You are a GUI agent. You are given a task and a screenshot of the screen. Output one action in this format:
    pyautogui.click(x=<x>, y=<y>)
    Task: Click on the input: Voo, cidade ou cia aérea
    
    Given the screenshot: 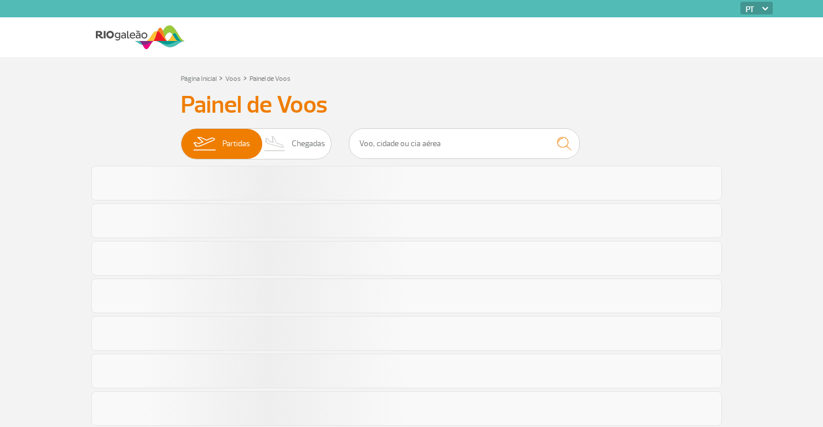 What is the action you would take?
    pyautogui.click(x=464, y=143)
    